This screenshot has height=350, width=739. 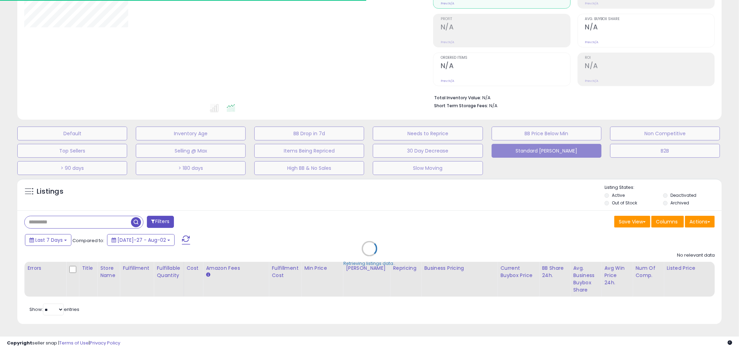 I want to click on a: Privacy Policy, so click(x=105, y=343).